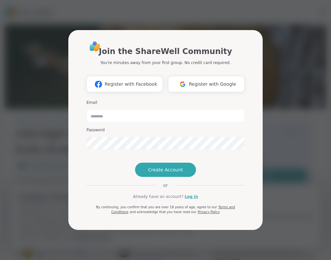 Image resolution: width=331 pixels, height=260 pixels. I want to click on span: Create Account, so click(165, 170).